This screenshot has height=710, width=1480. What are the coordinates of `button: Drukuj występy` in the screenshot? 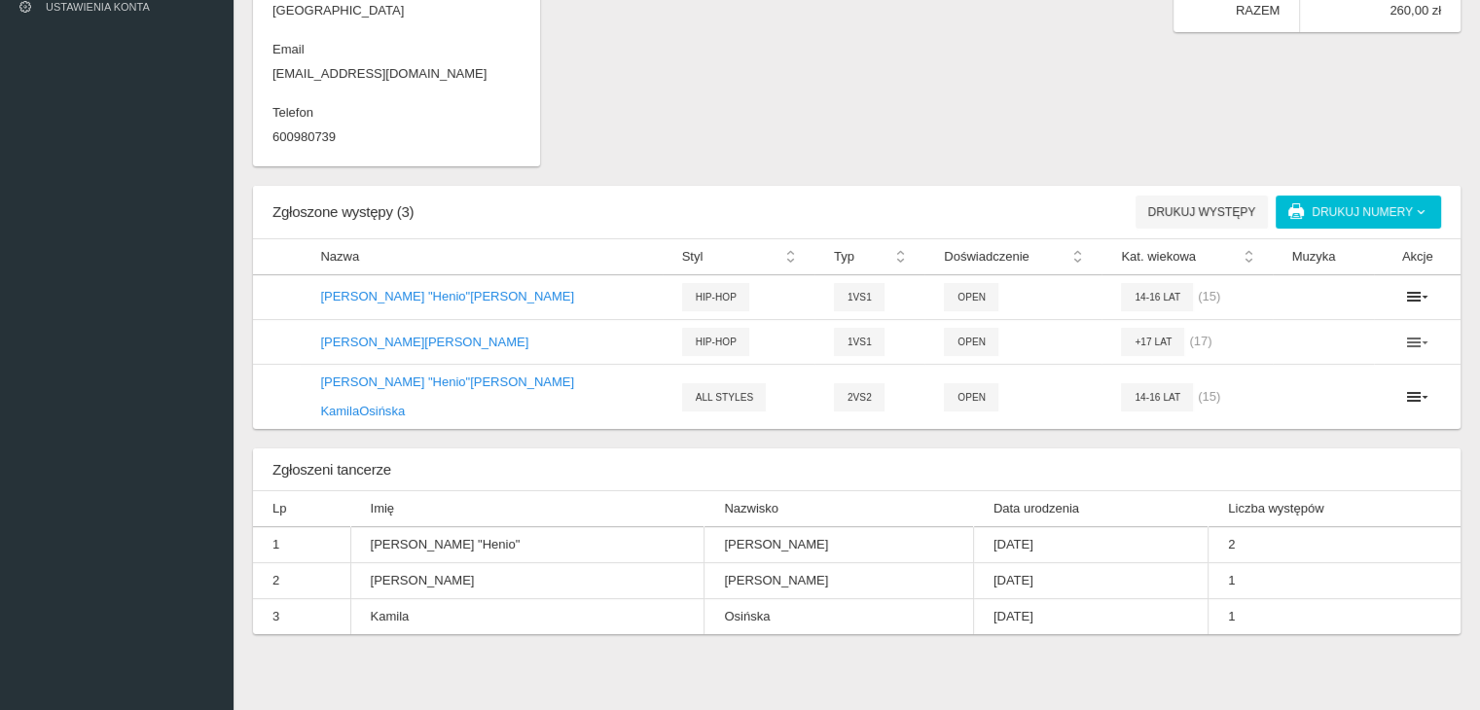 It's located at (1202, 212).